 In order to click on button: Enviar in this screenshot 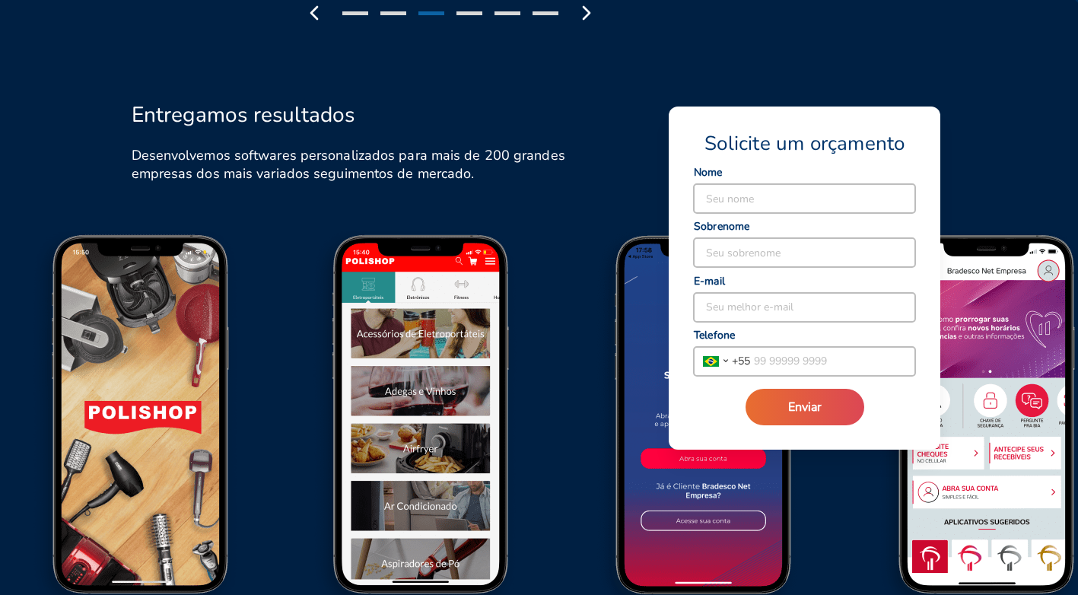, I will do `click(805, 407)`.